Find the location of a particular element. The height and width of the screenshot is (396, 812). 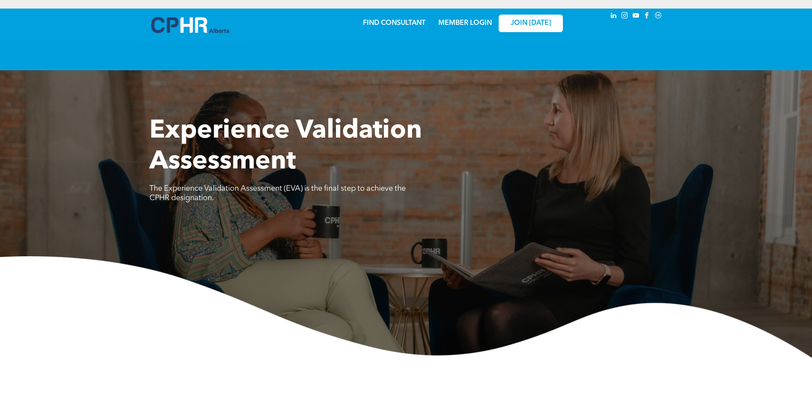

a: linkedin is located at coordinates (614, 16).